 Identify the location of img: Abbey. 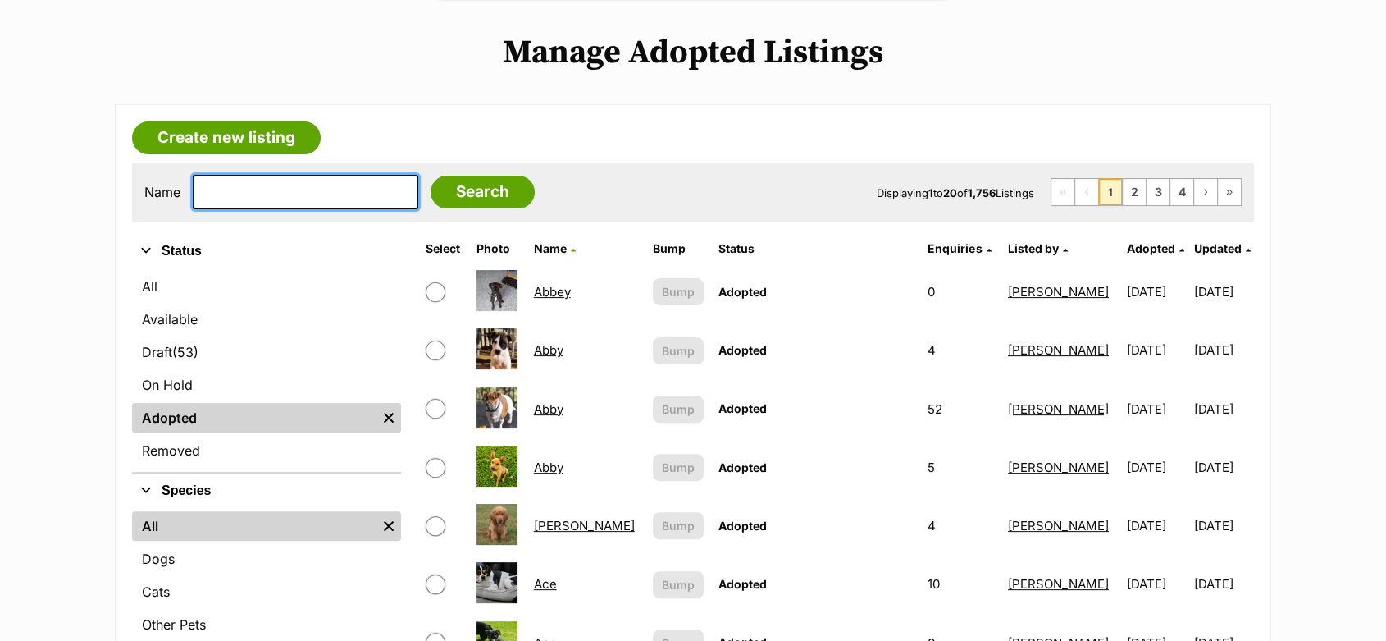
(497, 290).